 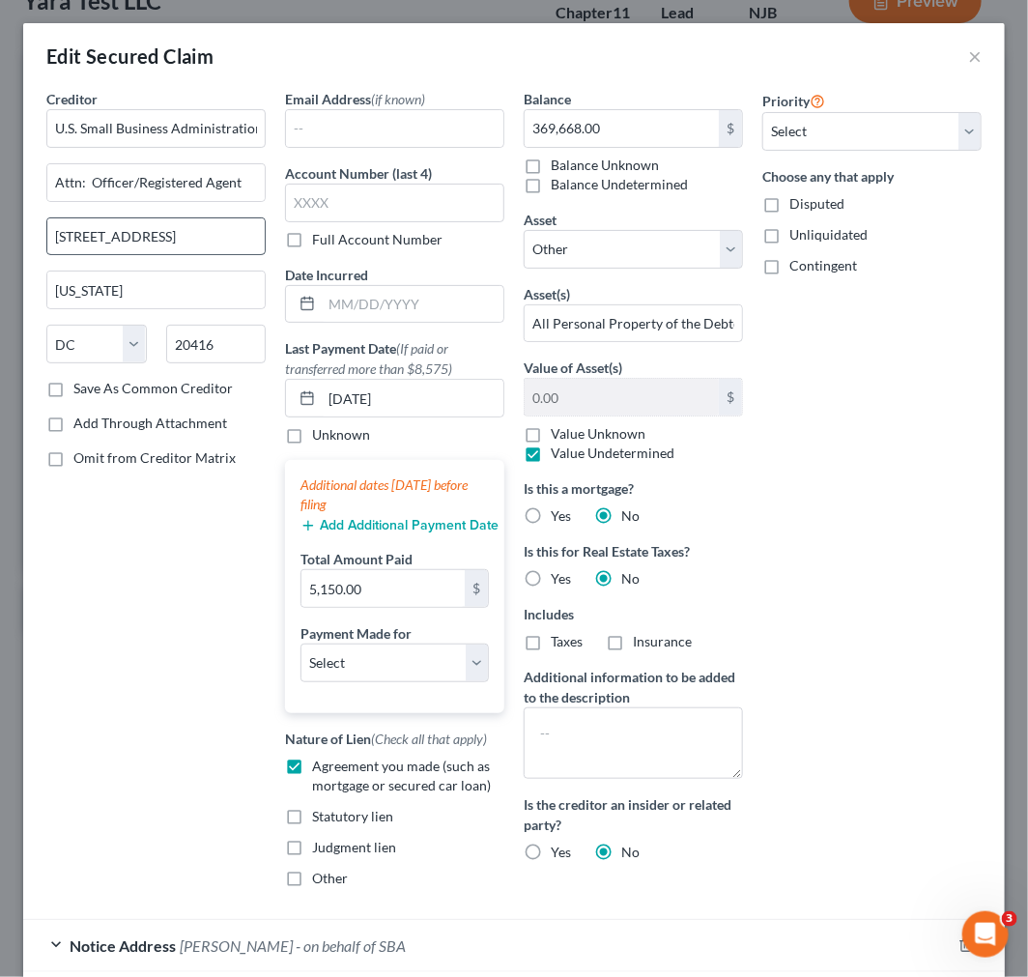 What do you see at coordinates (394, 359) in the screenshot?
I see `label: Last Payment Date` at bounding box center [394, 359].